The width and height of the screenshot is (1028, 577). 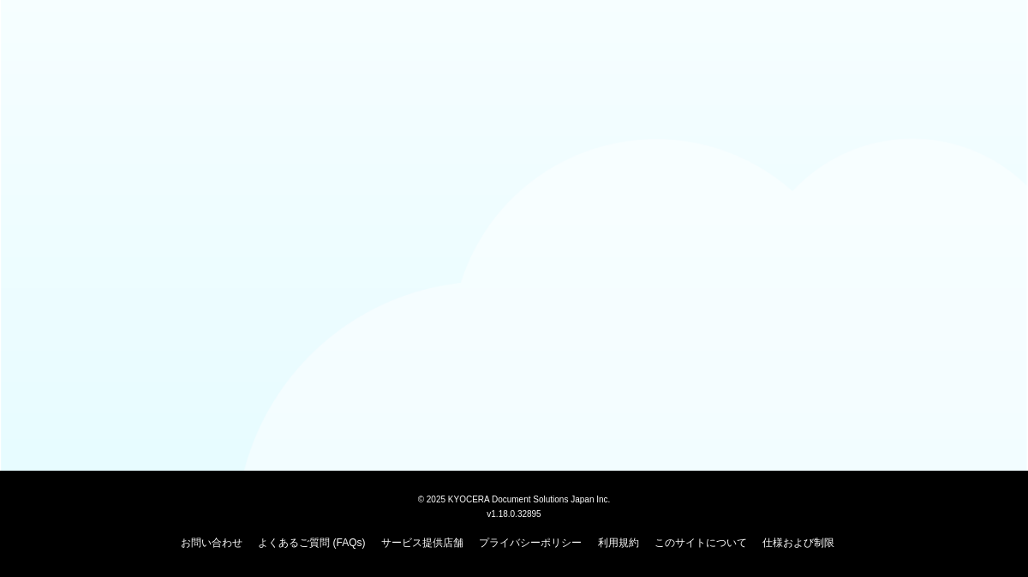 What do you see at coordinates (514, 498) in the screenshot?
I see `span: © 2025 KYOCERA Document Solutions Japan Inc.` at bounding box center [514, 498].